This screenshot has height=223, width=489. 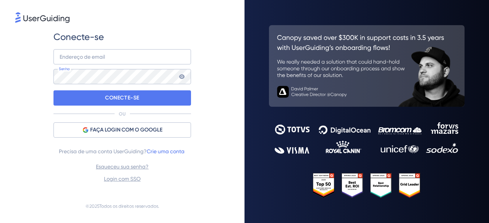 What do you see at coordinates (79, 37) in the screenshot?
I see `font: Conecte-se` at bounding box center [79, 37].